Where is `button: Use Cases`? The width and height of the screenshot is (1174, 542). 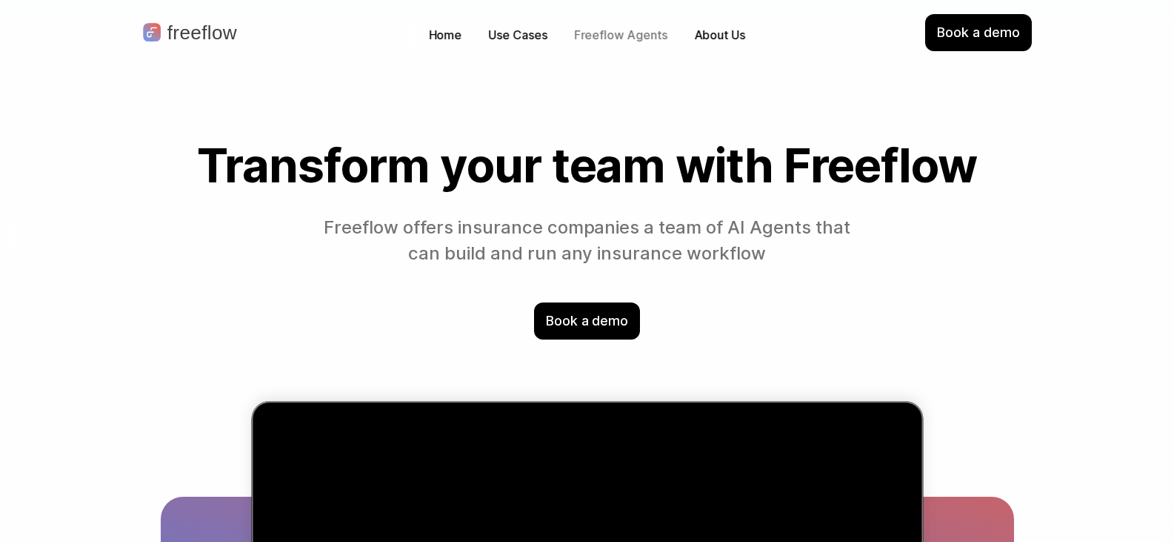
button: Use Cases is located at coordinates (518, 35).